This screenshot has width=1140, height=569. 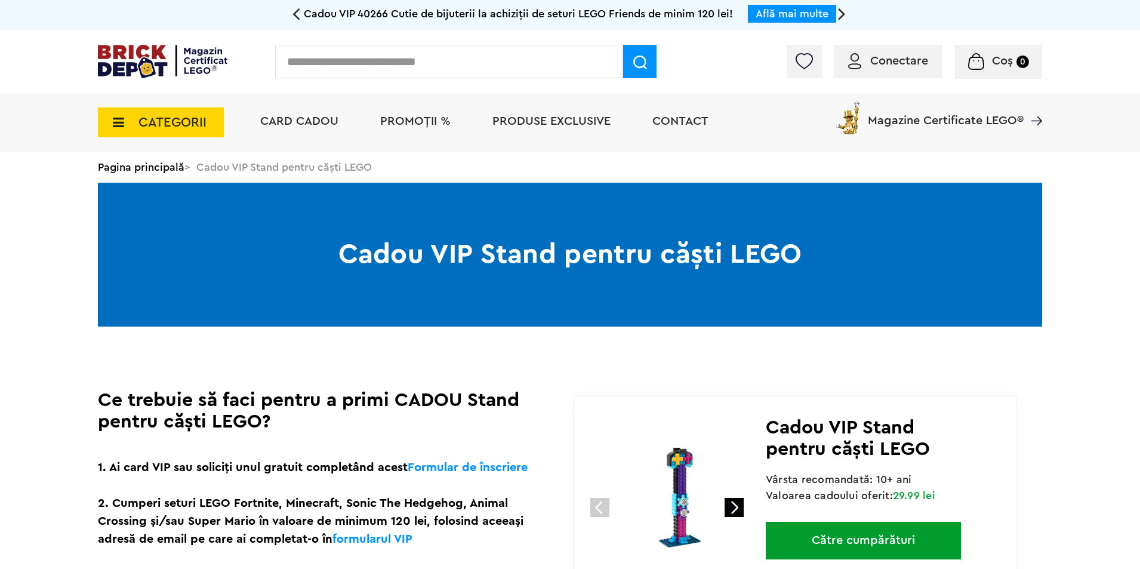 I want to click on a: Către cumpărături, so click(x=863, y=540).